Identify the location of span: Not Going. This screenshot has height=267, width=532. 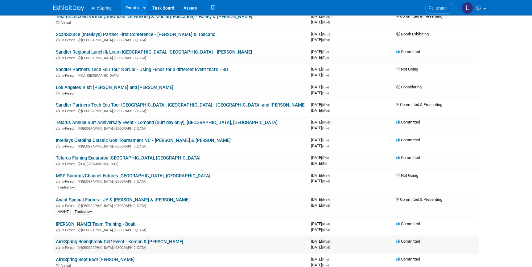
(407, 175).